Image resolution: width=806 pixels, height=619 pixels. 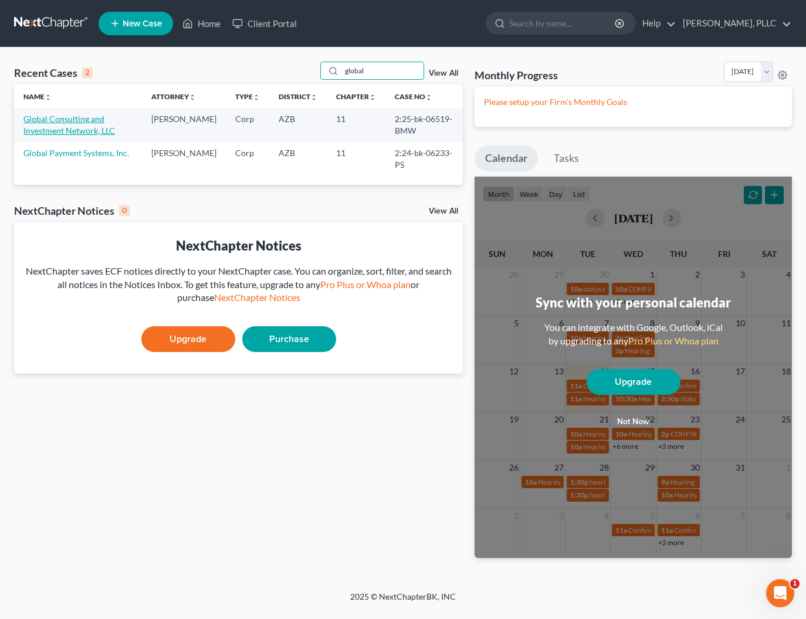 What do you see at coordinates (566, 158) in the screenshot?
I see `a: Tasks` at bounding box center [566, 158].